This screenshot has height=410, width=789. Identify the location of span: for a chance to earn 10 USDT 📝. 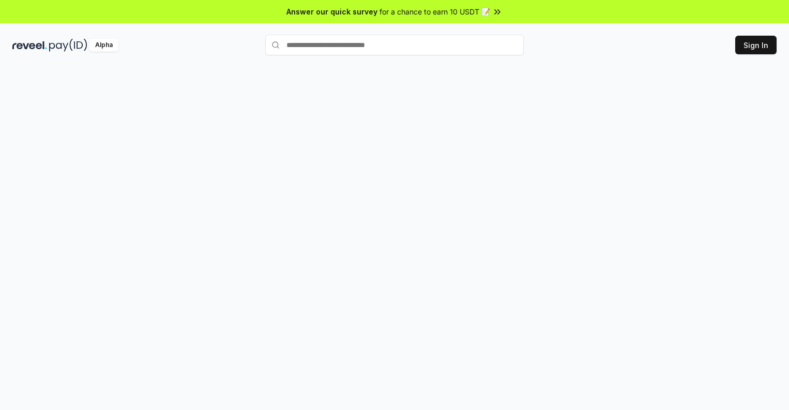
(435, 11).